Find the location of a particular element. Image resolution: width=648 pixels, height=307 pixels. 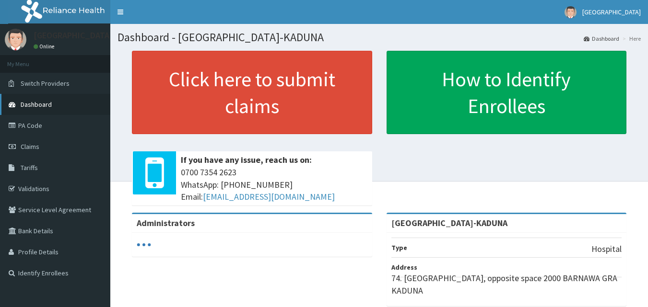

span: Claims is located at coordinates (30, 147).